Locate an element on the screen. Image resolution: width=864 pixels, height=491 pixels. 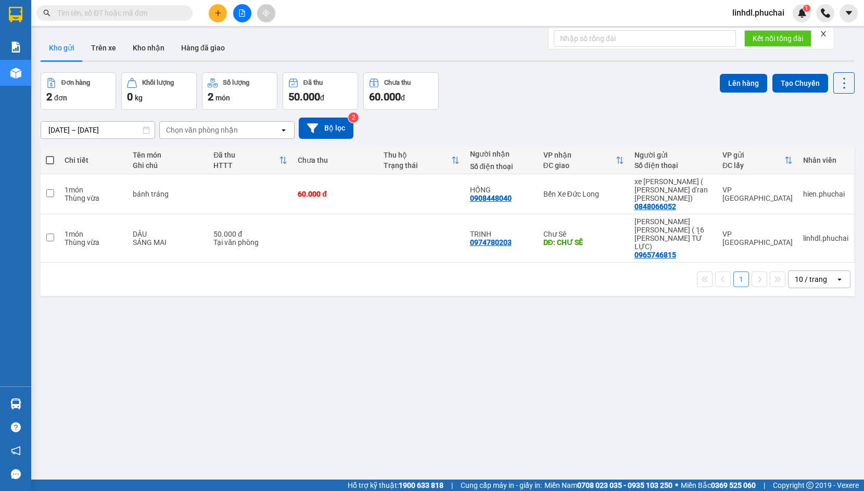
span: 1 is located at coordinates (806, 8).